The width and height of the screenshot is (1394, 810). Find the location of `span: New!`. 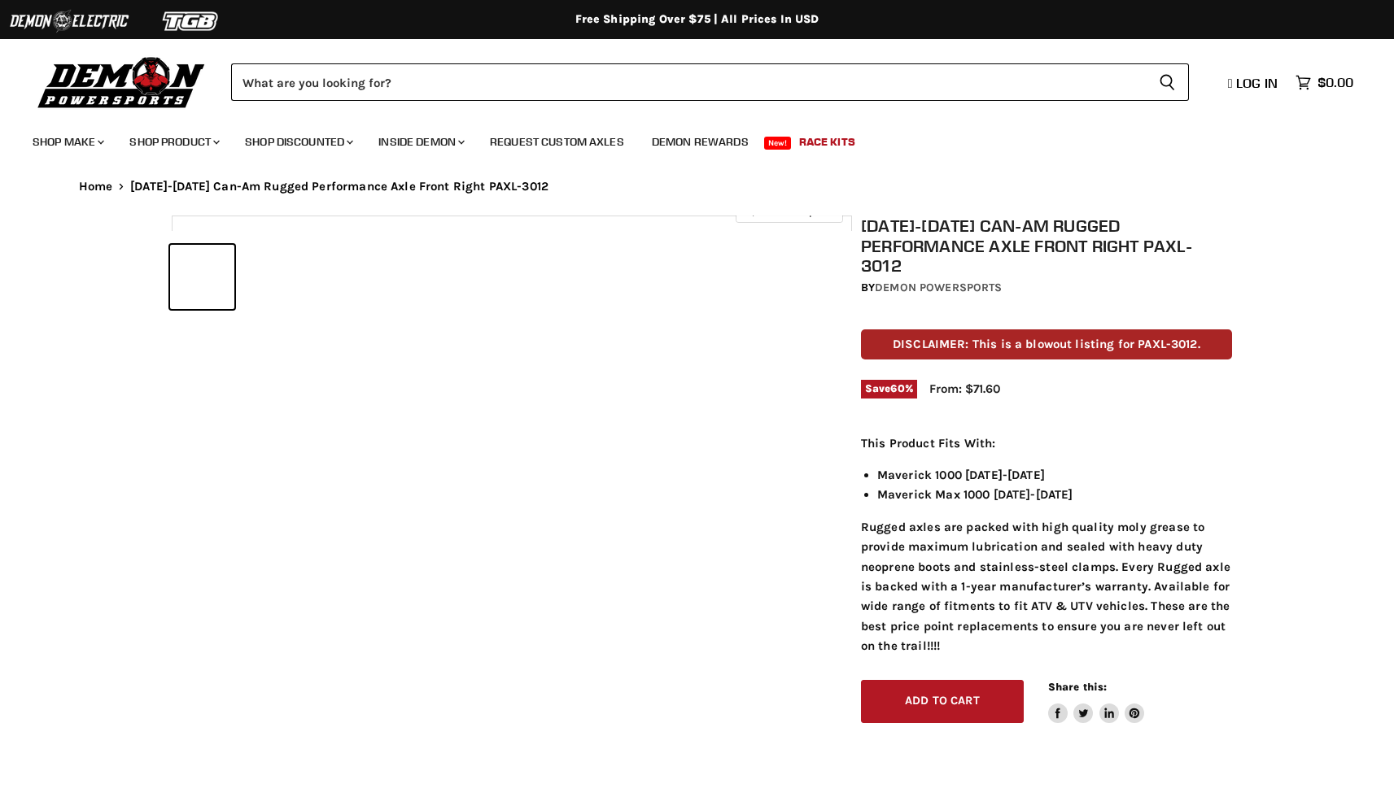

span: New! is located at coordinates (778, 143).